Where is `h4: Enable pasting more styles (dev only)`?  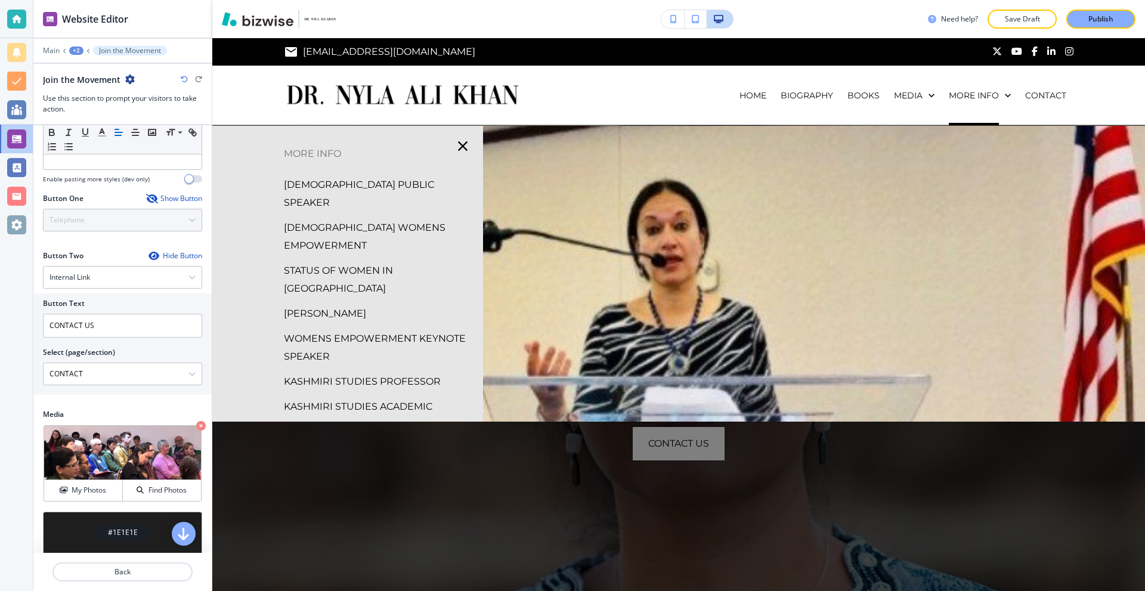 h4: Enable pasting more styles (dev only) is located at coordinates (96, 179).